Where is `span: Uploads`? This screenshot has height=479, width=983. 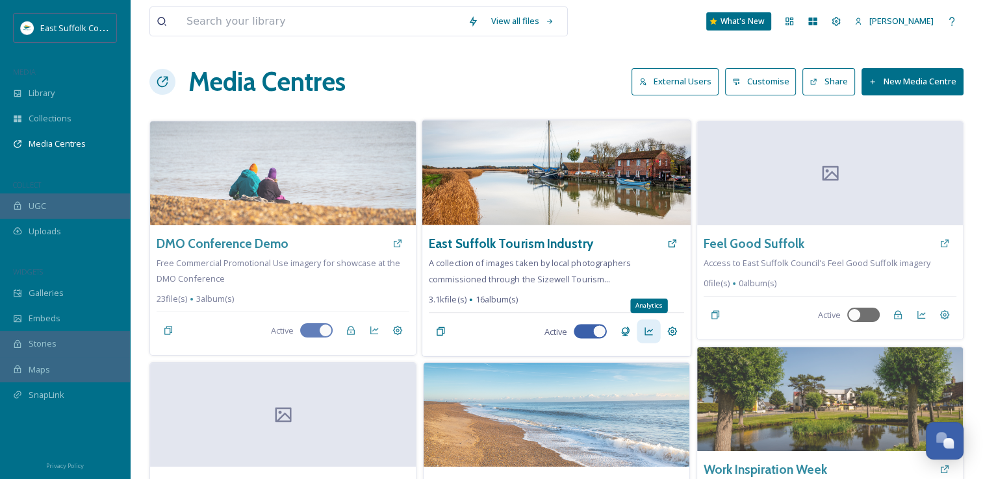 span: Uploads is located at coordinates (45, 231).